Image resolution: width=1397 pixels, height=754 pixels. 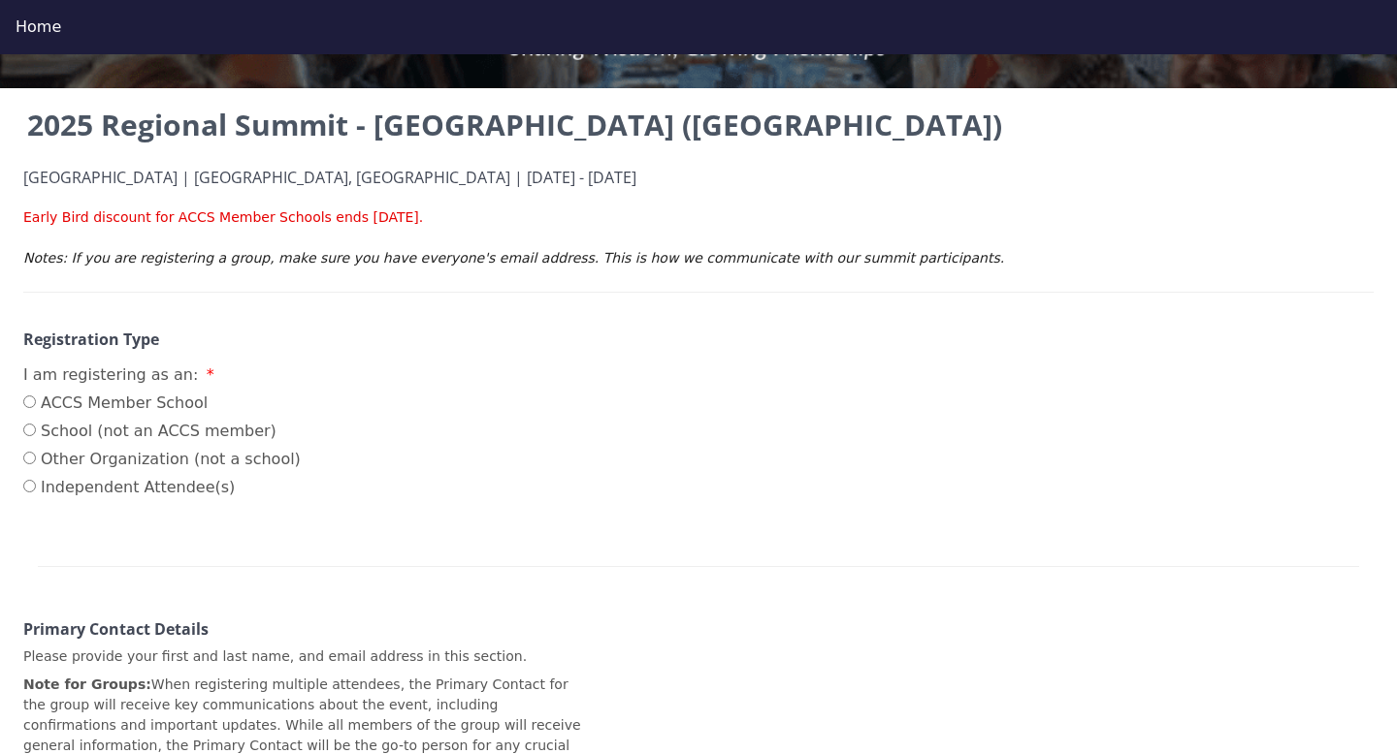 What do you see at coordinates (162, 488) in the screenshot?
I see `label: Independent Attendee(s)` at bounding box center [162, 488].